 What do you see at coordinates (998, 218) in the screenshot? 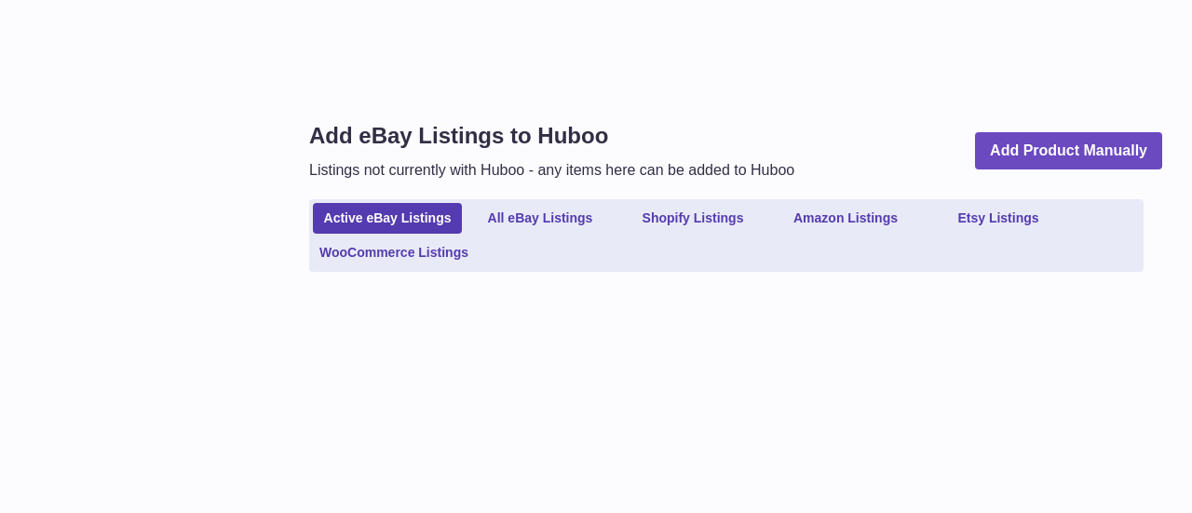
I see `a: Etsy Listings` at bounding box center [998, 218].